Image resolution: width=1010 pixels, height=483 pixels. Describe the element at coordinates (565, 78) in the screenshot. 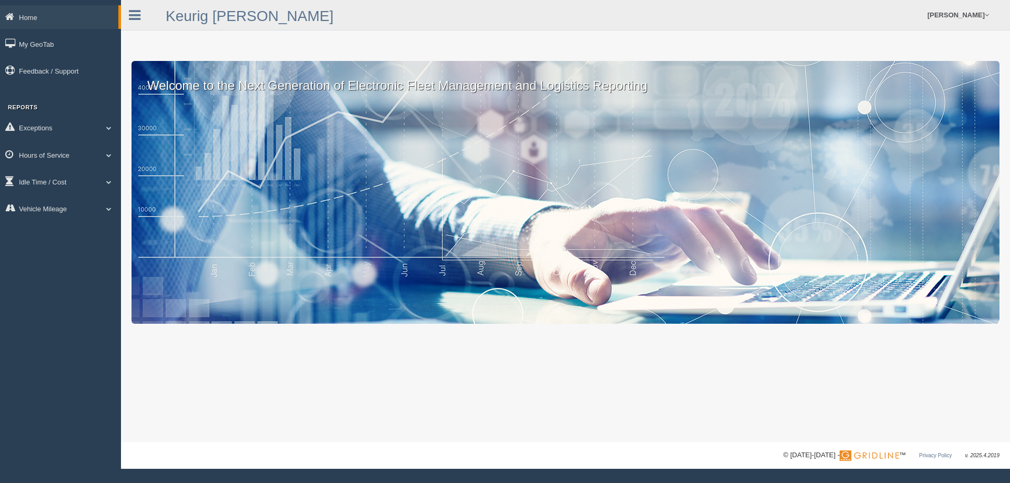

I see `p: Welcome to the Next Generation of Electronic Fleet Management and Logistics Reporting` at that location.